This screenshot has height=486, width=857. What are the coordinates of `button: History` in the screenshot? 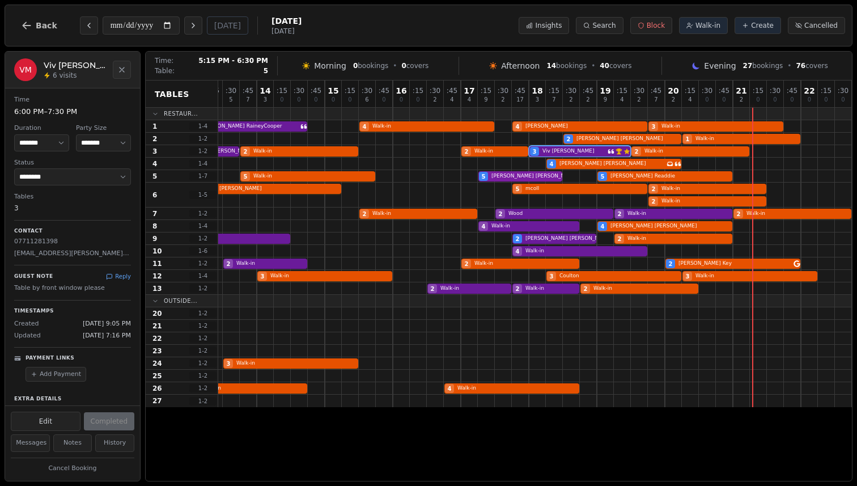 It's located at (115, 443).